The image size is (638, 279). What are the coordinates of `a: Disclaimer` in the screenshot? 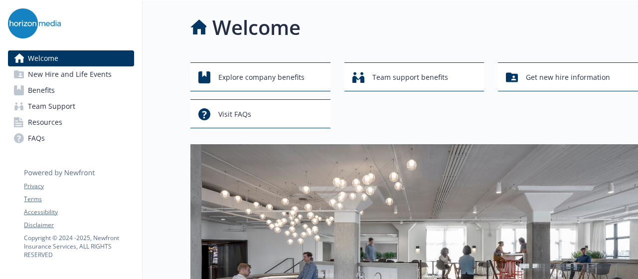 It's located at (79, 225).